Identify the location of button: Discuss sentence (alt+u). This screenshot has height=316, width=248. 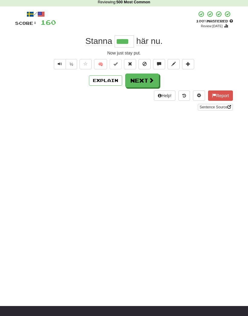
(159, 64).